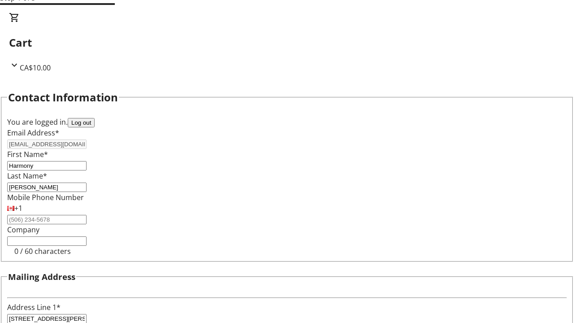  Describe the element at coordinates (81, 123) in the screenshot. I see `button: Log out` at that location.